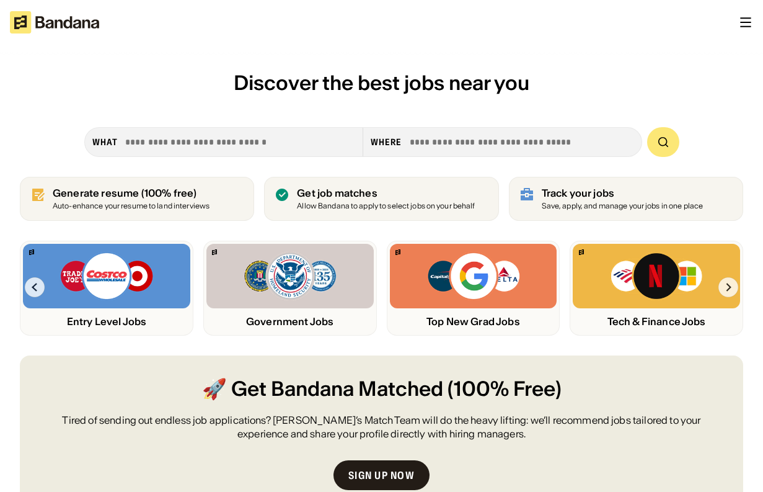 The image size is (763, 492). What do you see at coordinates (55, 22) in the screenshot?
I see `img: Bandana logotype` at bounding box center [55, 22].